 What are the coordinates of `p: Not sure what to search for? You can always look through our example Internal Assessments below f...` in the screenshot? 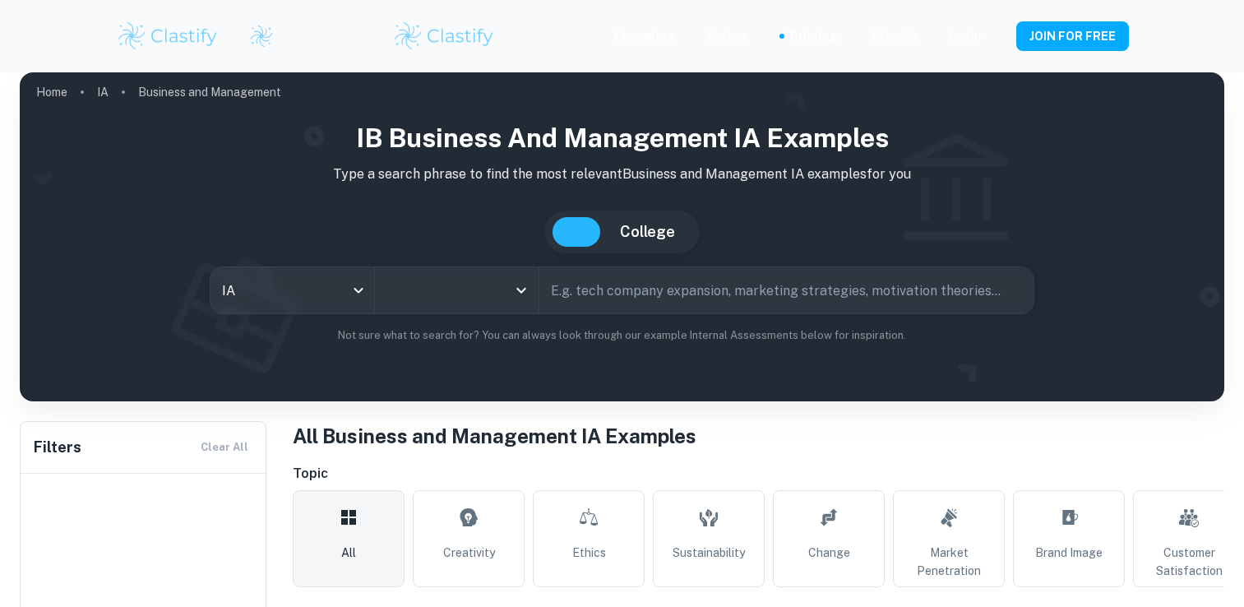 It's located at (621, 335).